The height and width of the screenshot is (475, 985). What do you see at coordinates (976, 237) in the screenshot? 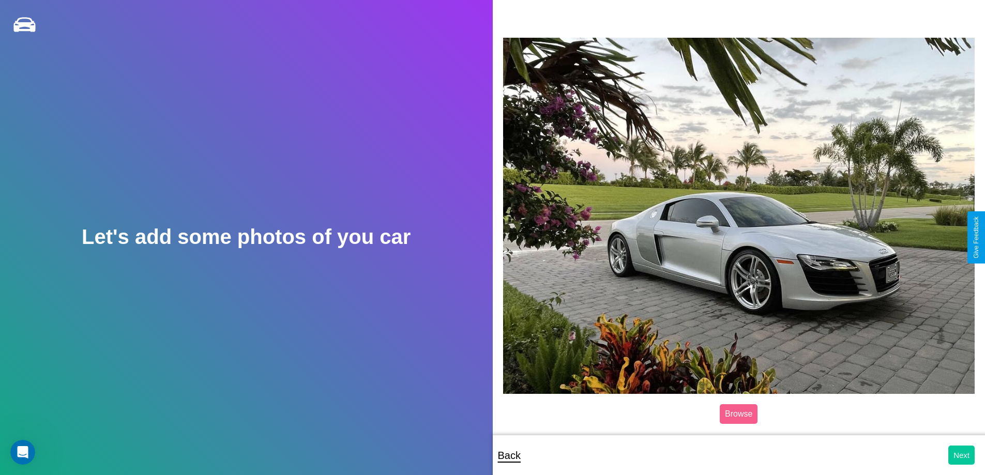
I see `div: Give Feedback` at bounding box center [976, 237].